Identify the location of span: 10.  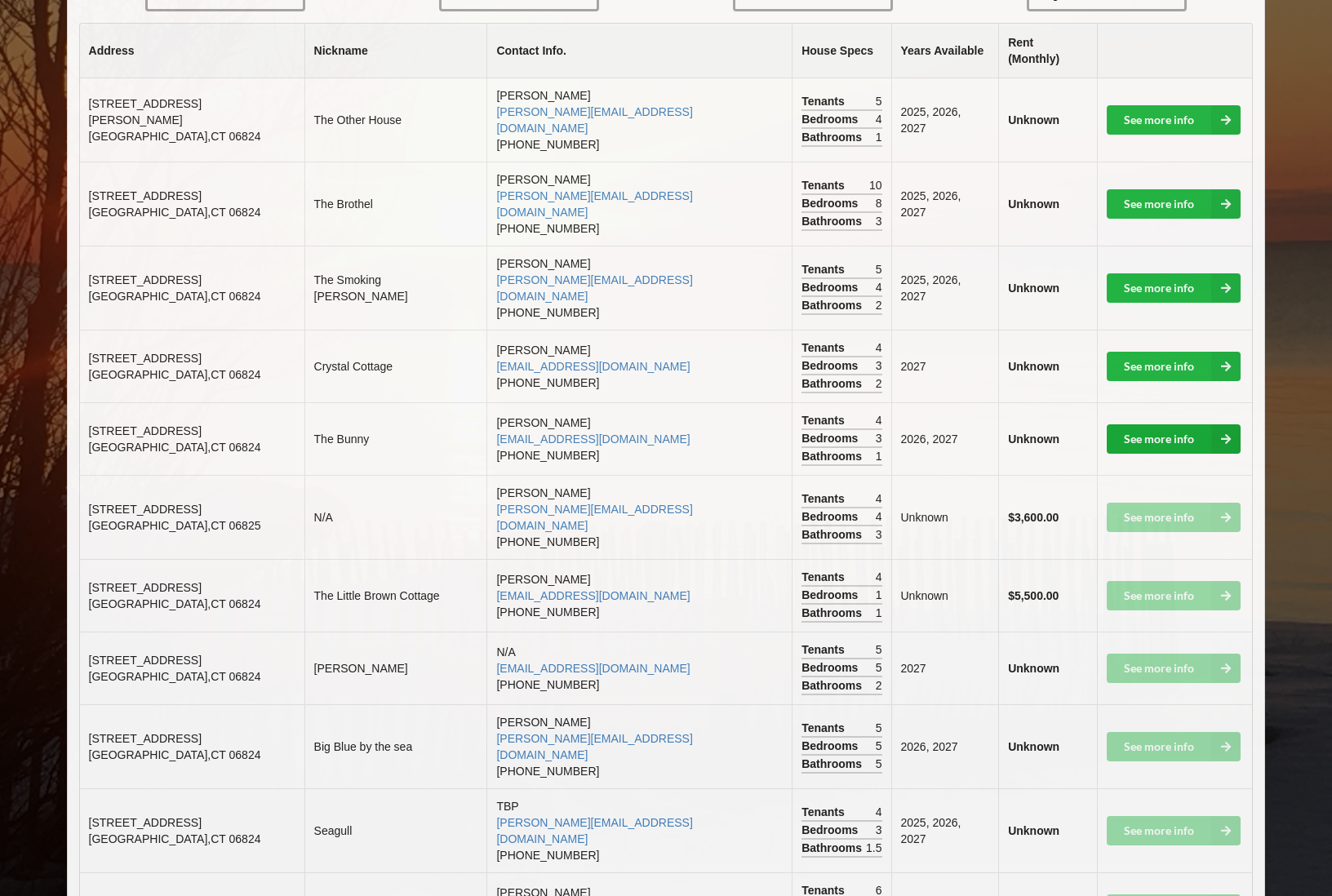
(875, 185).